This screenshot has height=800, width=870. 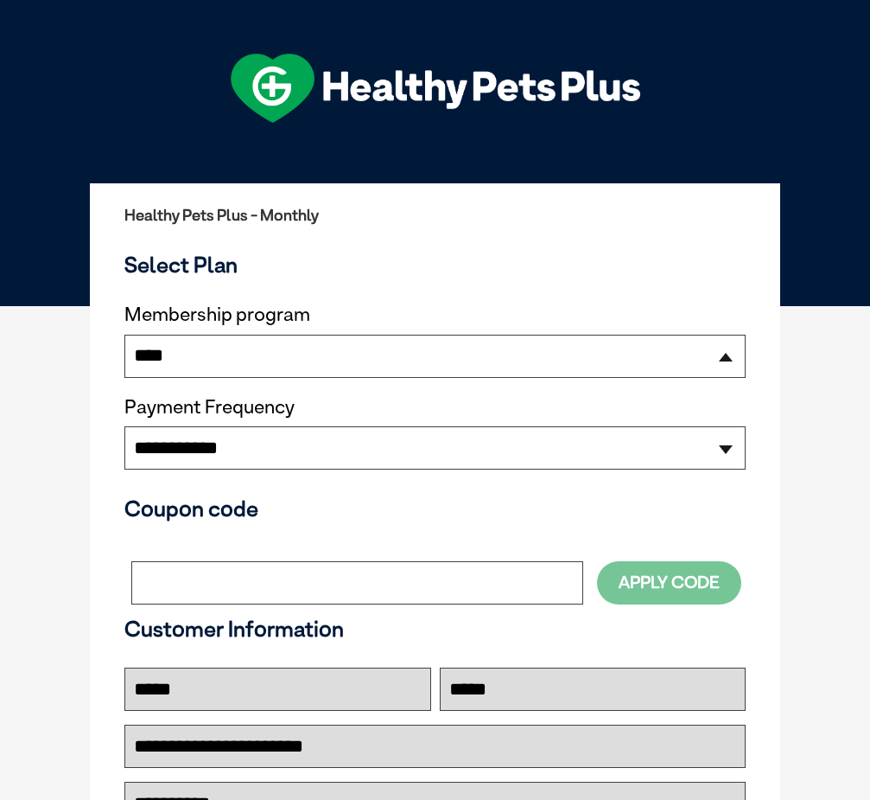 I want to click on button: Apply Code, so click(x=669, y=582).